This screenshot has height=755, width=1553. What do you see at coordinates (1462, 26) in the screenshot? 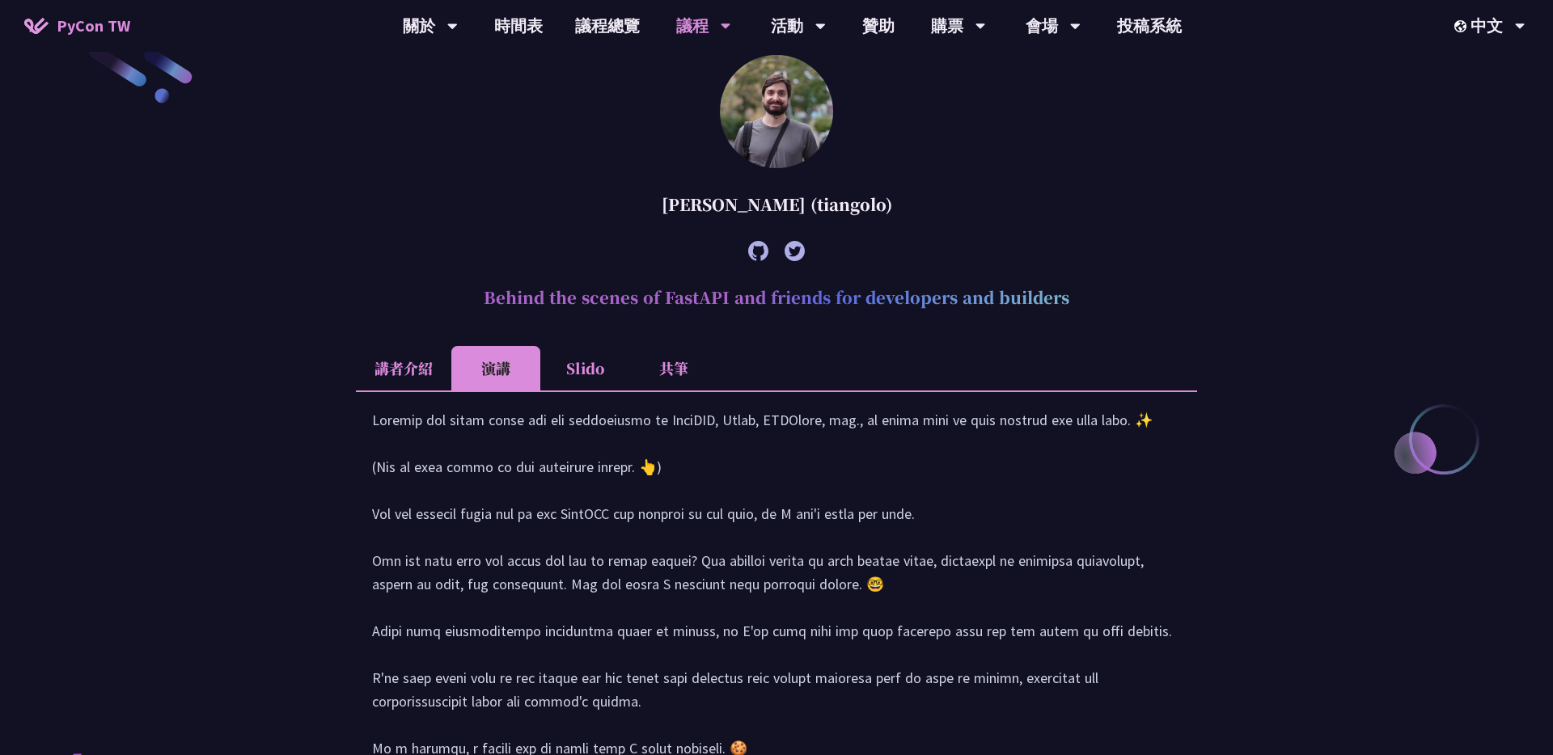
I see `img: Locale Icon` at bounding box center [1462, 26].